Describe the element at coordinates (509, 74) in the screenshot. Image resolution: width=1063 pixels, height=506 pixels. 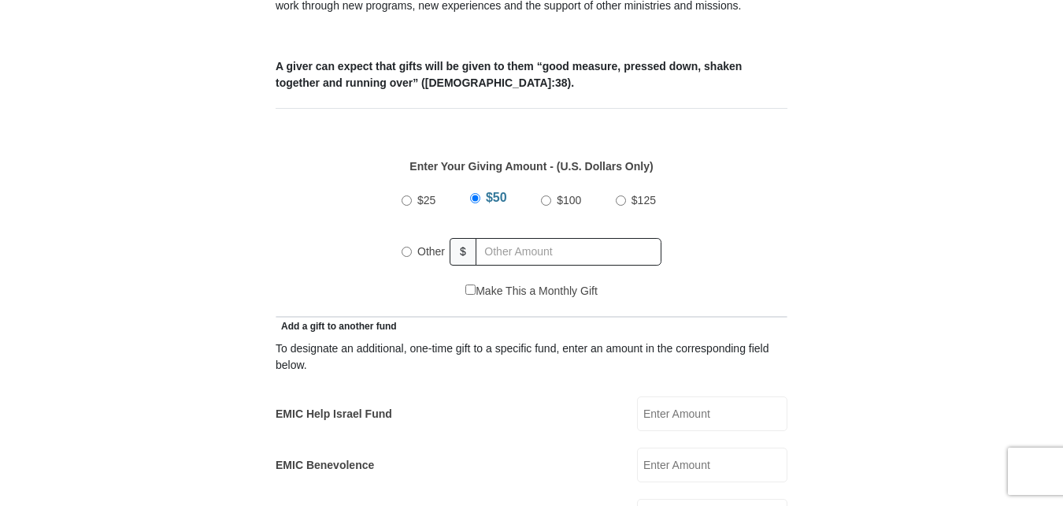
I see `b: A giver can expect that gifts will be given to them “good measure, pressed down, shaken together ...` at that location.